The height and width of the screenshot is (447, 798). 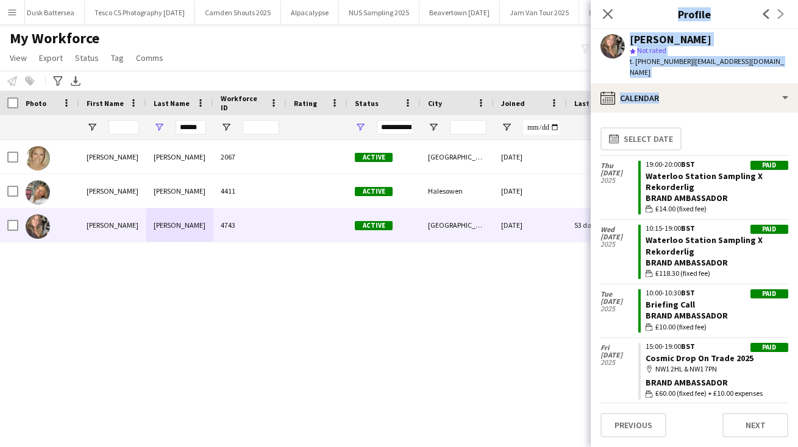 I want to click on span: Thu, so click(x=619, y=166).